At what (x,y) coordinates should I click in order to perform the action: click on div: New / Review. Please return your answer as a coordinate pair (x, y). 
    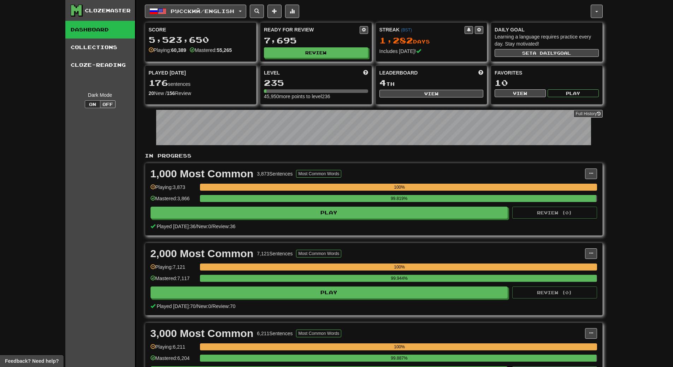
    Looking at the image, I should click on (201, 93).